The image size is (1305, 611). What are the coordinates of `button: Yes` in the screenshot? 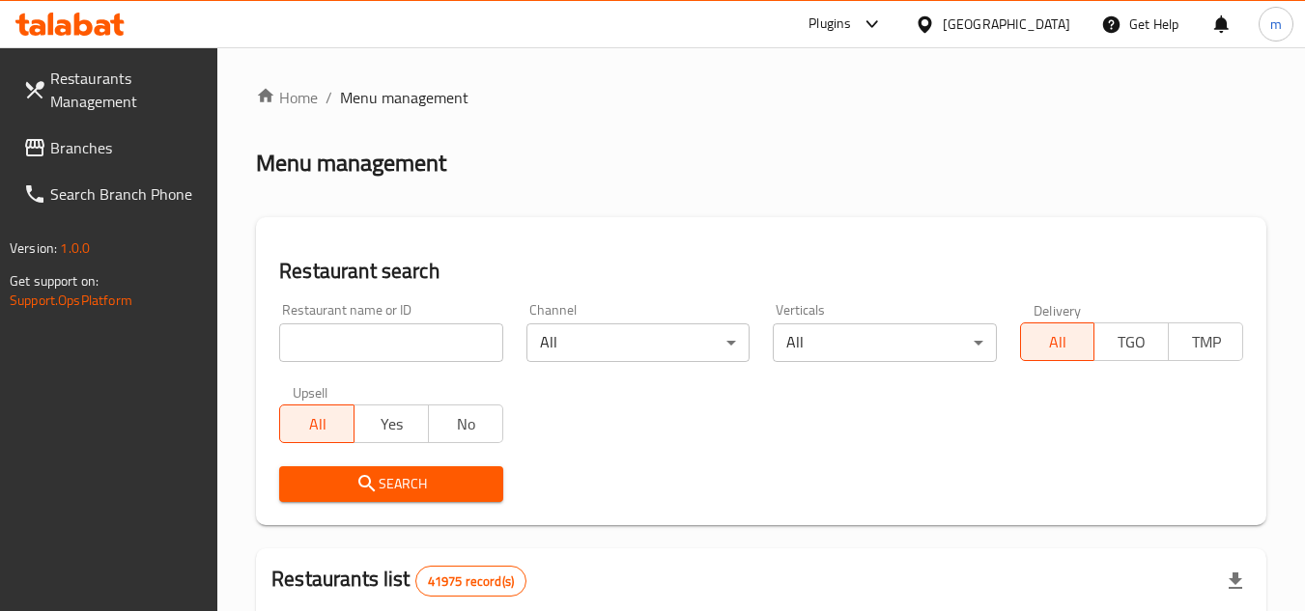 It's located at (391, 424).